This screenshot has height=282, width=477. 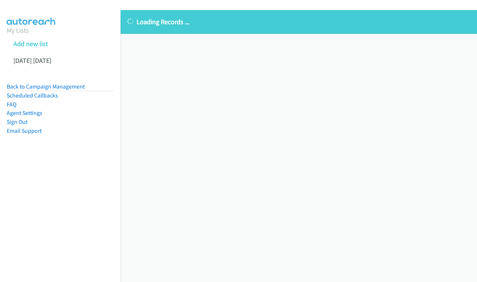 I want to click on a: FAQ, so click(x=12, y=104).